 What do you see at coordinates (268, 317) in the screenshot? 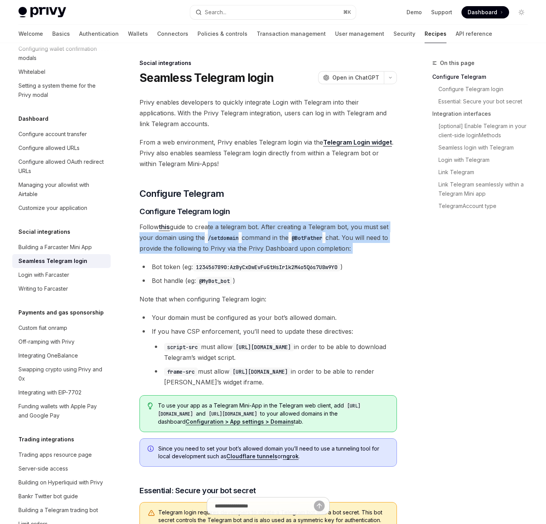
I see `li: Your domain must be configured as your bot’s allowed domain.` at bounding box center [268, 317].